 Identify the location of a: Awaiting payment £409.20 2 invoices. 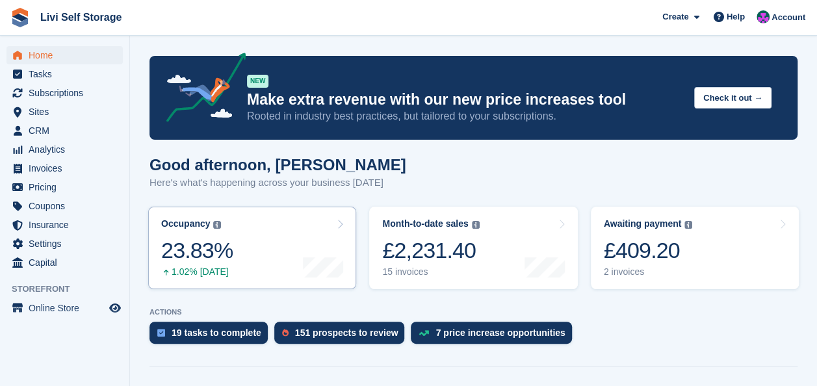
(695, 248).